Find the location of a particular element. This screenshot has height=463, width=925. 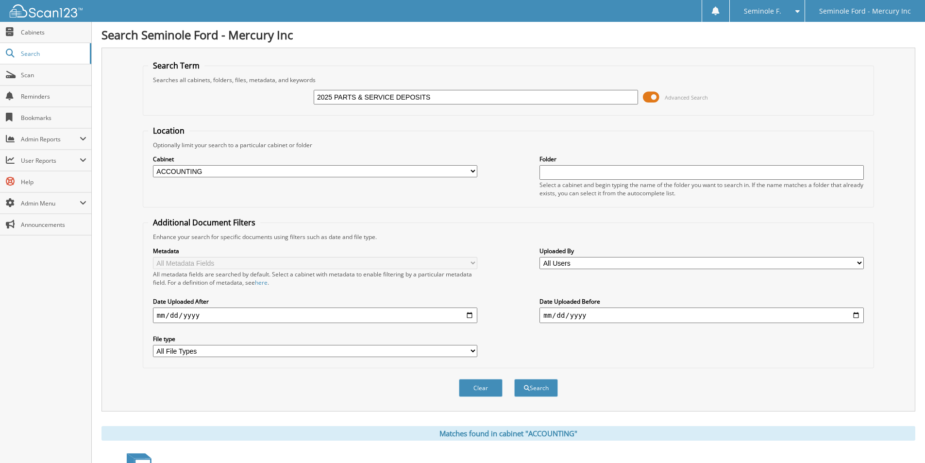

div: Optionally limit your search to a particular cabinet or folder is located at coordinates (508, 145).